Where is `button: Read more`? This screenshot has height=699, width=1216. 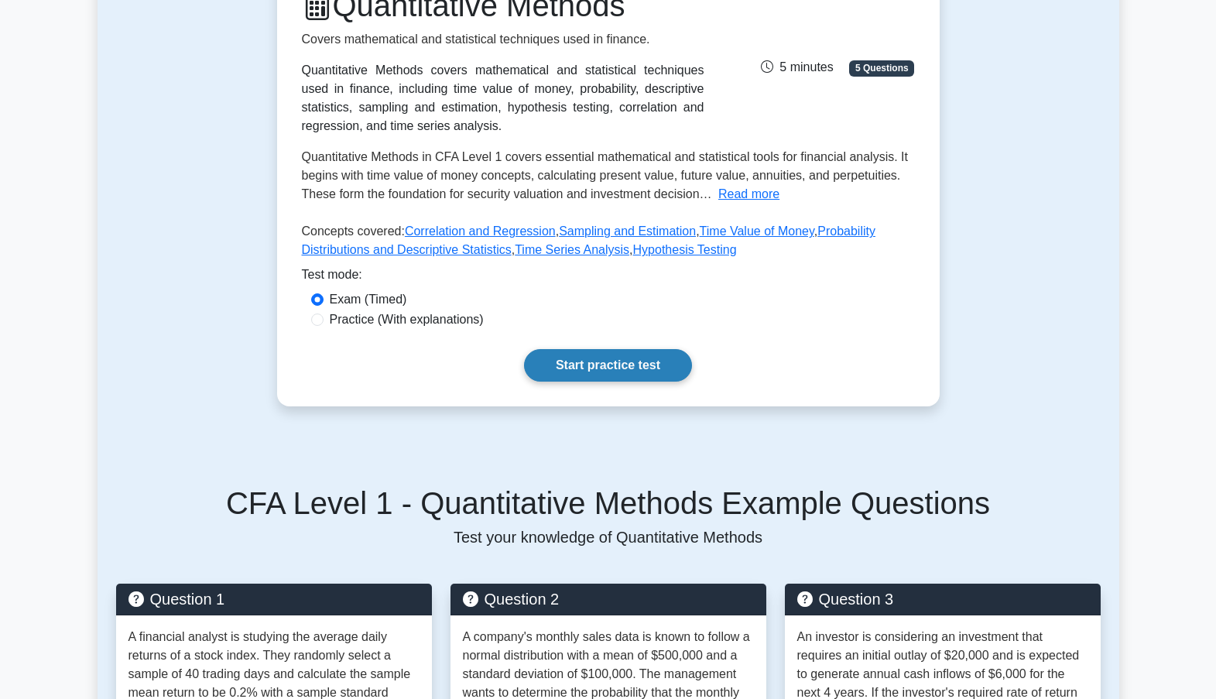 button: Read more is located at coordinates (749, 194).